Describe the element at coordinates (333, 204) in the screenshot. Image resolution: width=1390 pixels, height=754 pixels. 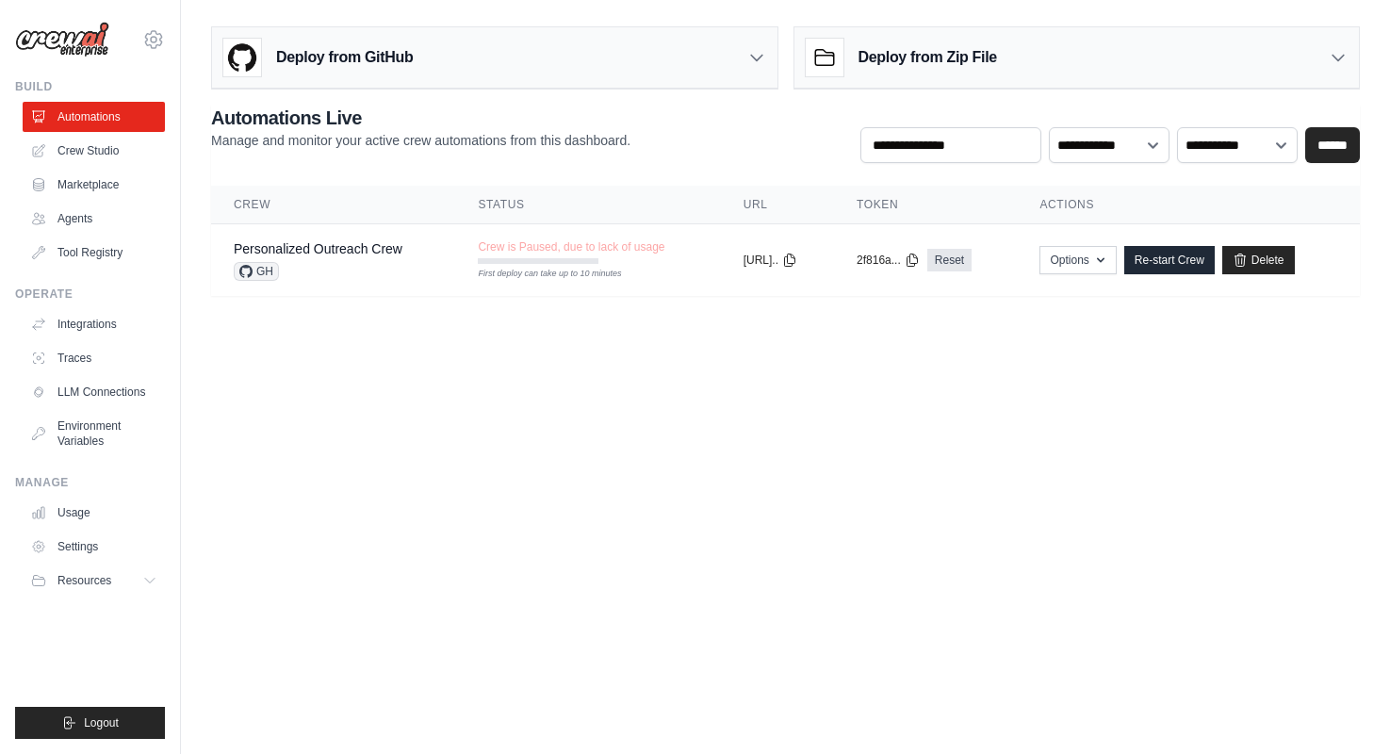
I see `th: Crew` at that location.